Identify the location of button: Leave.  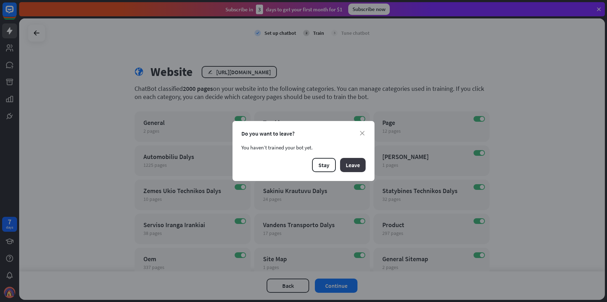
(353, 165).